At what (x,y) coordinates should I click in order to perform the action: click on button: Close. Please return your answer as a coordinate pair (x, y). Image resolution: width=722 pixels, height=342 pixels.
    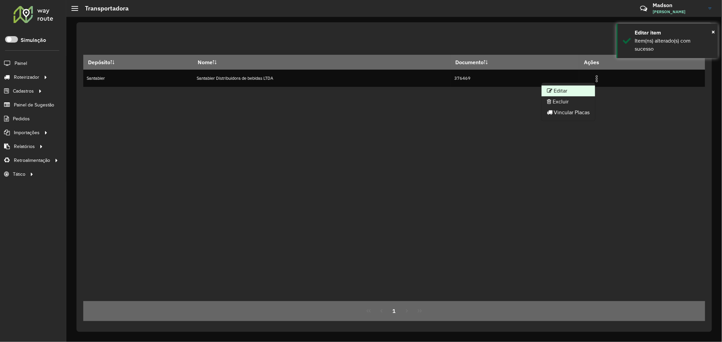
    Looking at the image, I should click on (713, 32).